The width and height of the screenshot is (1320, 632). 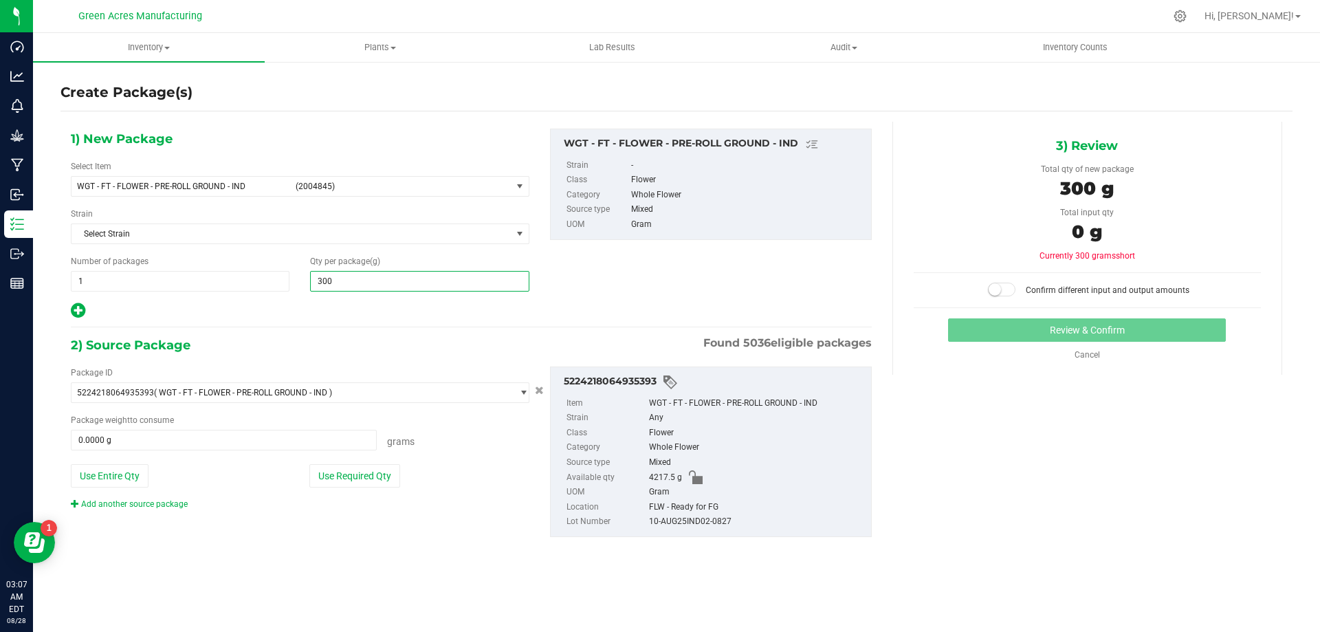 I want to click on div: 10-AUG25IND02-0827, so click(x=756, y=522).